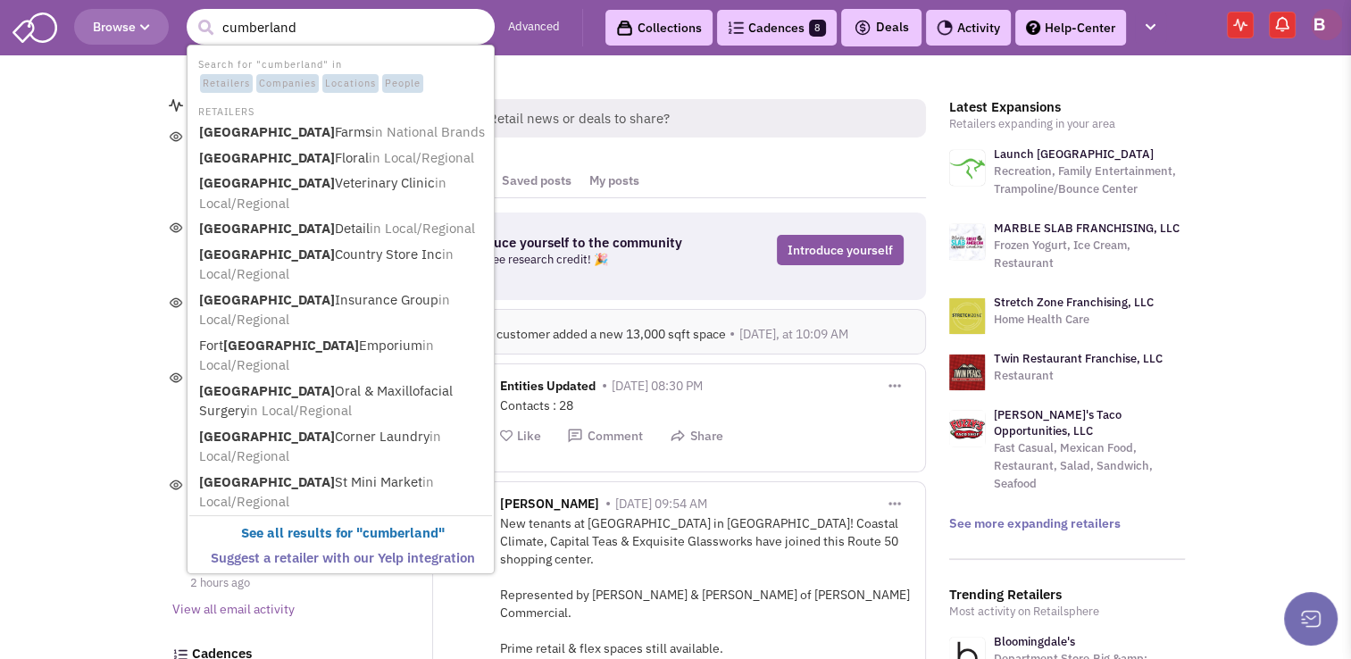  I want to click on span: Companies, so click(288, 84).